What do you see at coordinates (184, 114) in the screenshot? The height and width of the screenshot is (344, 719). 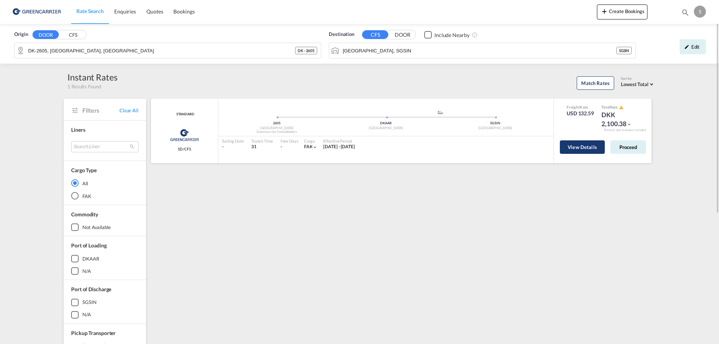 I see `div: Contract / Rate Agreement / Tariff / Spot Pricing Reference Number: STANDARD` at bounding box center [184, 114].